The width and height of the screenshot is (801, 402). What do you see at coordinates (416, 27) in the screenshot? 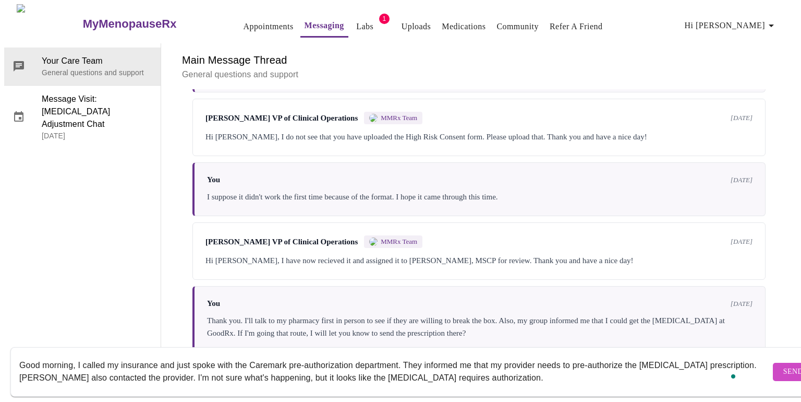
I see `a: Uploads` at bounding box center [416, 27].